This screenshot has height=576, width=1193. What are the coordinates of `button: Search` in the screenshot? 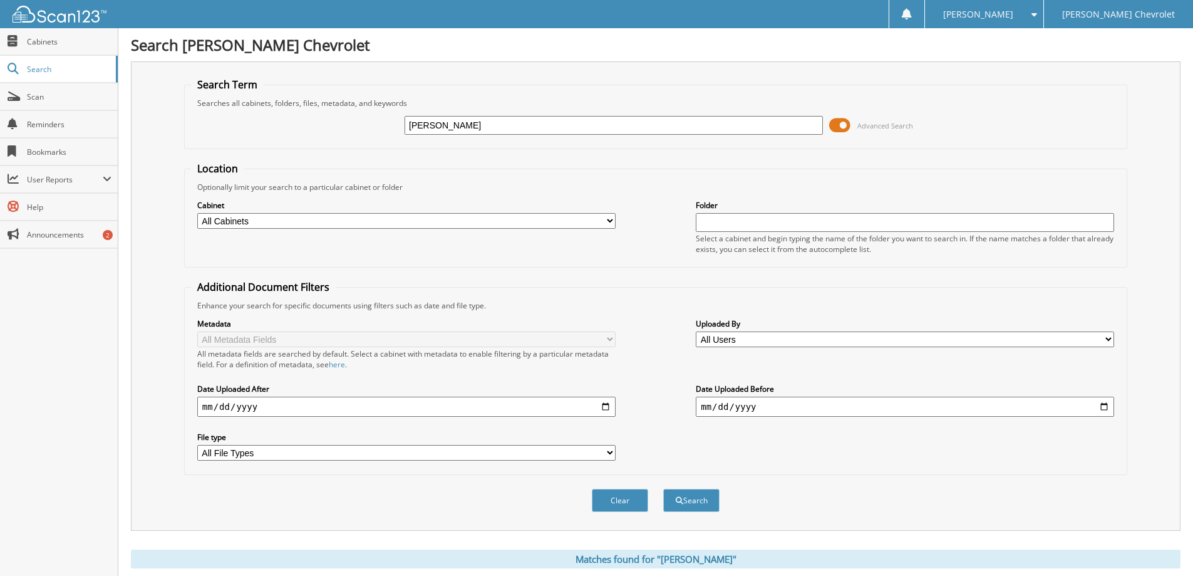 It's located at (691, 500).